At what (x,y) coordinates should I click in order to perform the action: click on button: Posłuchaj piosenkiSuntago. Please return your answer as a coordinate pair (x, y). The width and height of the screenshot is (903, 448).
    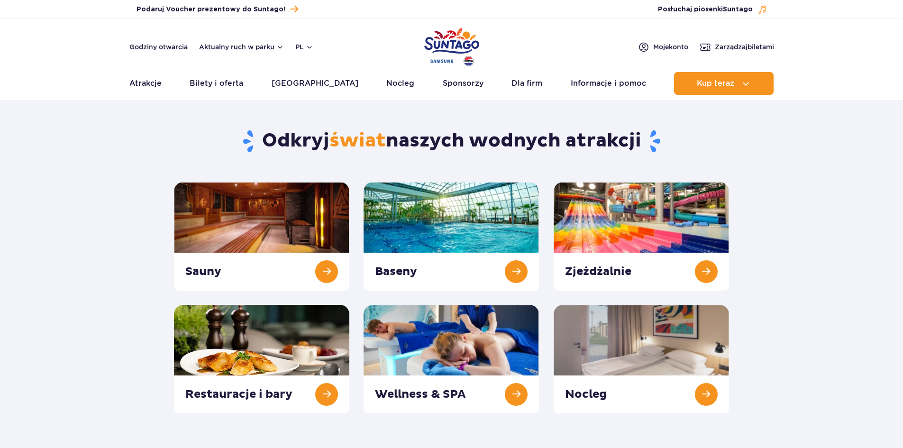
    Looking at the image, I should click on (712, 9).